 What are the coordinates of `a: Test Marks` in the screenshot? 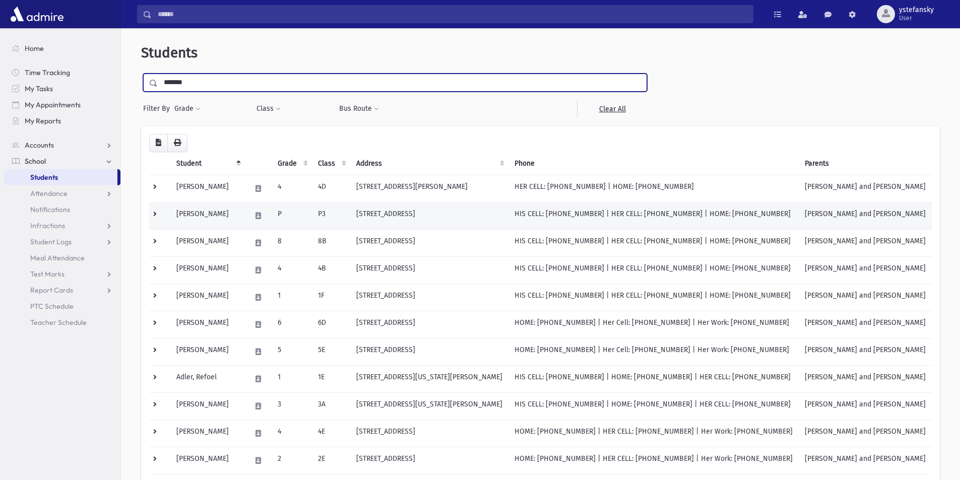 It's located at (62, 274).